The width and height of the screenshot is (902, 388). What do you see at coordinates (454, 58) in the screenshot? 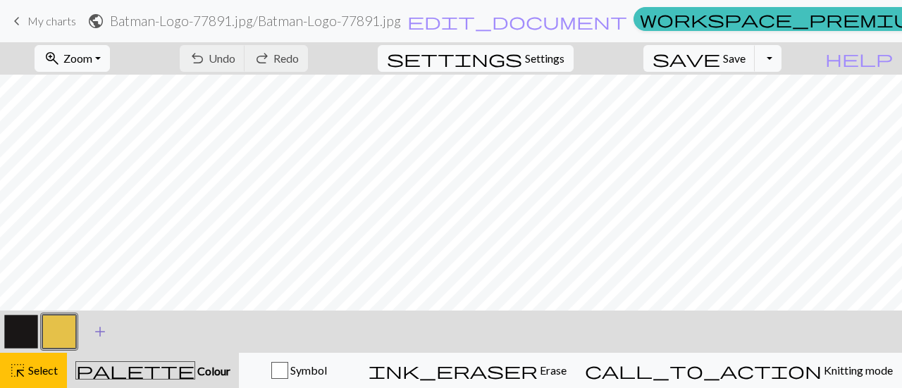
I see `i: Settings` at bounding box center [454, 58].